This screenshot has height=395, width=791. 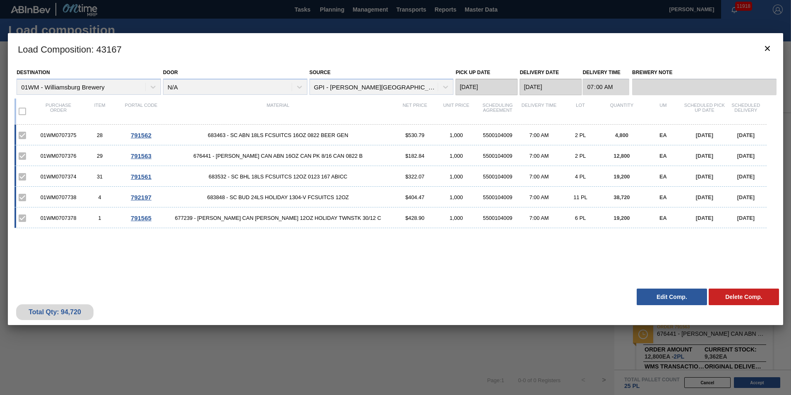 What do you see at coordinates (498, 111) in the screenshot?
I see `div: Scheduling Agreement` at bounding box center [498, 111].